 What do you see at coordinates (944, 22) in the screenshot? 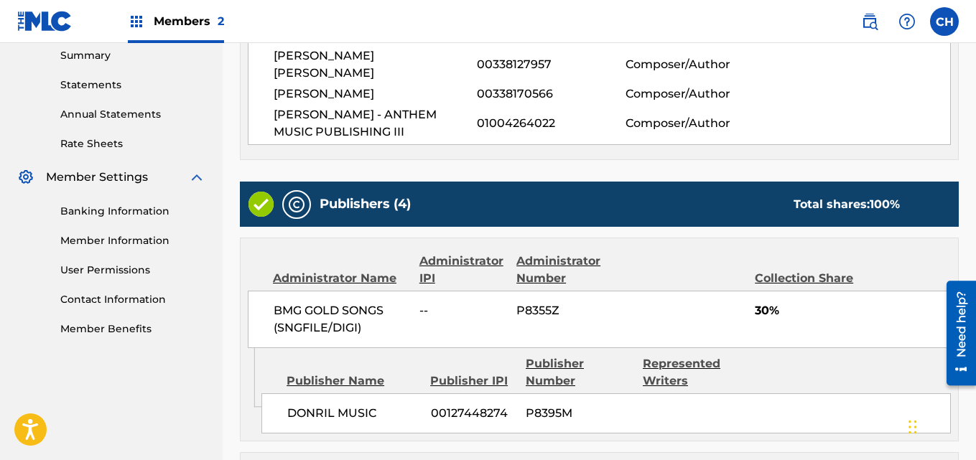
I see `div: User Menu` at bounding box center [944, 22].